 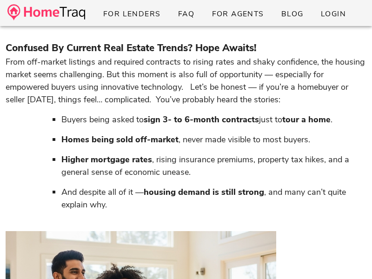 What do you see at coordinates (132, 14) in the screenshot?
I see `a: For Lenders` at bounding box center [132, 14].